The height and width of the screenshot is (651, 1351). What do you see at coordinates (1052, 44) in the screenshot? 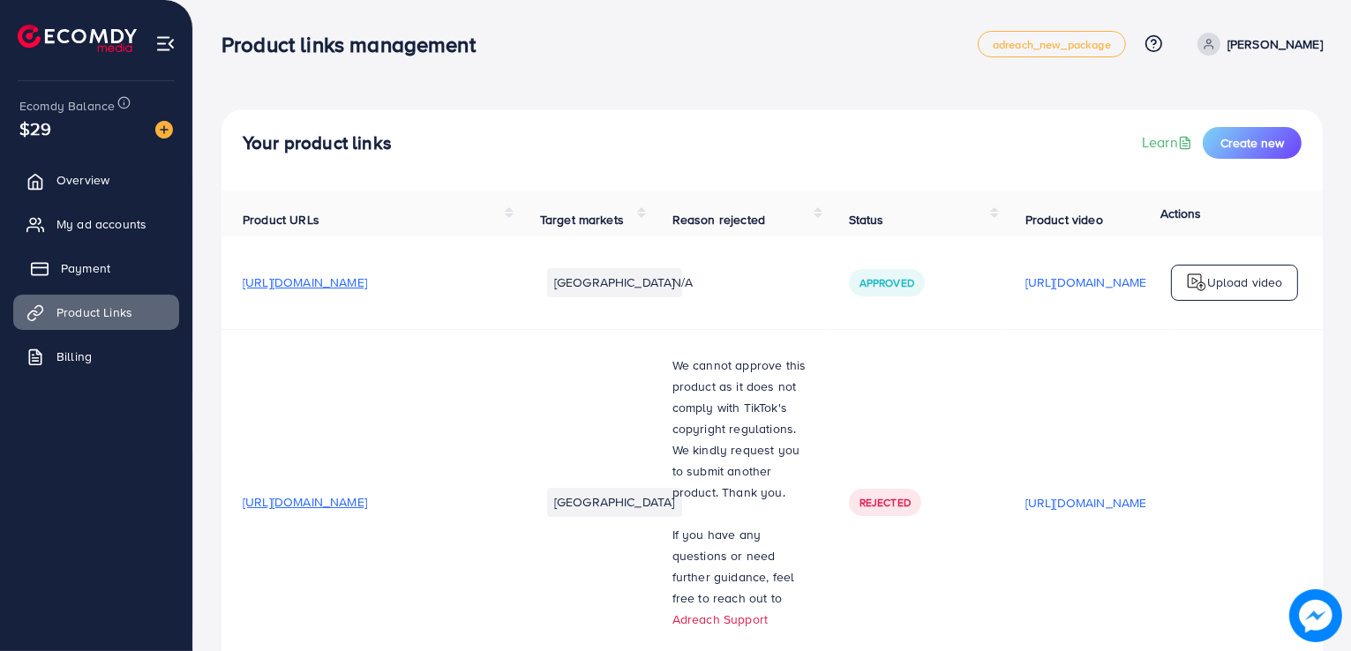
I see `a: adreach_new_package` at bounding box center [1052, 44].